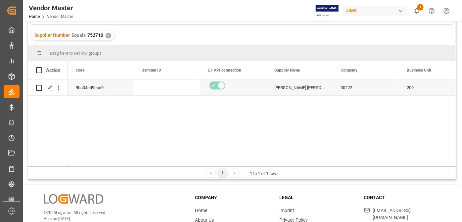 This screenshot has height=222, width=462. Describe the element at coordinates (264, 174) in the screenshot. I see `div: 1 to 1 of 1 rows` at that location.